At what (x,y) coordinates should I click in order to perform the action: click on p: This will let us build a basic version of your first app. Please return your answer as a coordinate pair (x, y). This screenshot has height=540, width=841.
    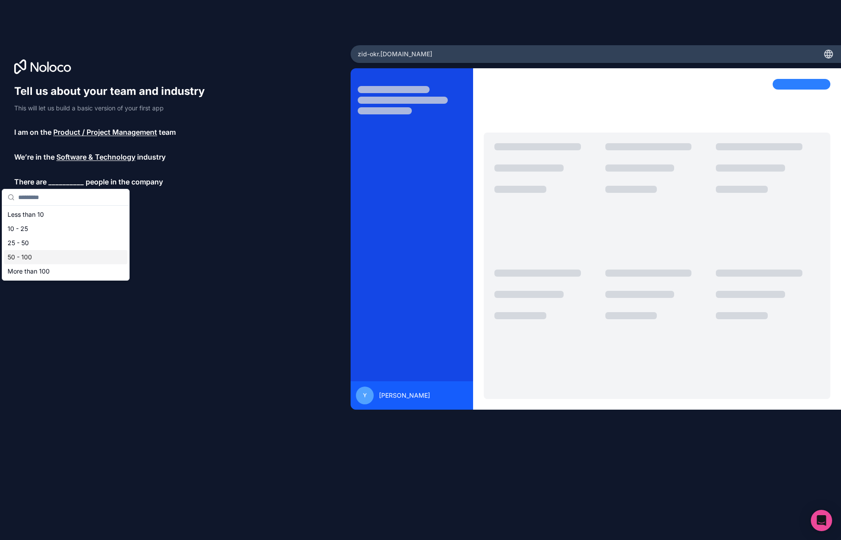
    Looking at the image, I should click on (114, 108).